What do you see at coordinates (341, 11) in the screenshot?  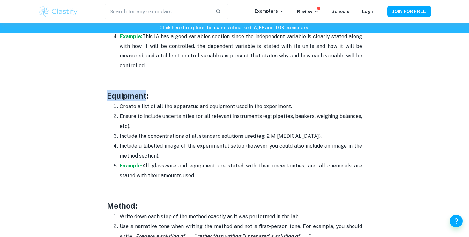 I see `a: Schools` at bounding box center [341, 11].